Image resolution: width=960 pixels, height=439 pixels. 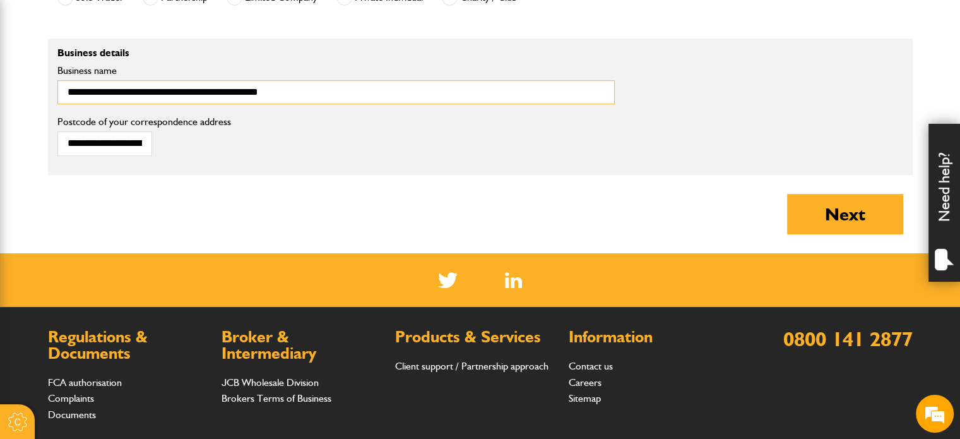 I want to click on input: Enter your email address, so click(x=123, y=168).